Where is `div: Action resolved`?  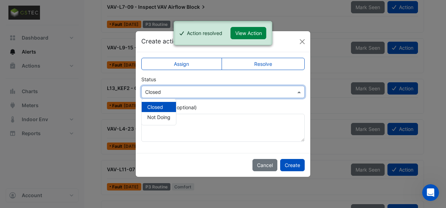
div: Action resolved is located at coordinates (204, 33).